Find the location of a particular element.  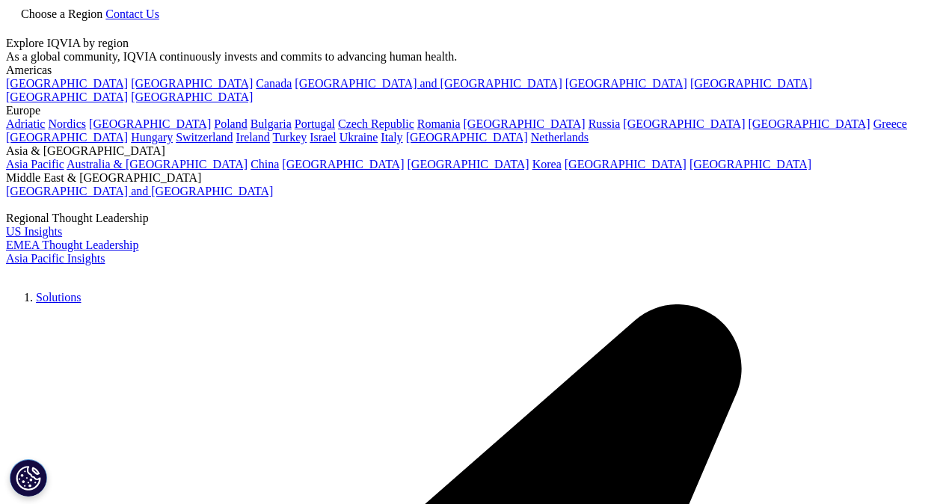

div: Regional Thought Leadership is located at coordinates (469, 218).